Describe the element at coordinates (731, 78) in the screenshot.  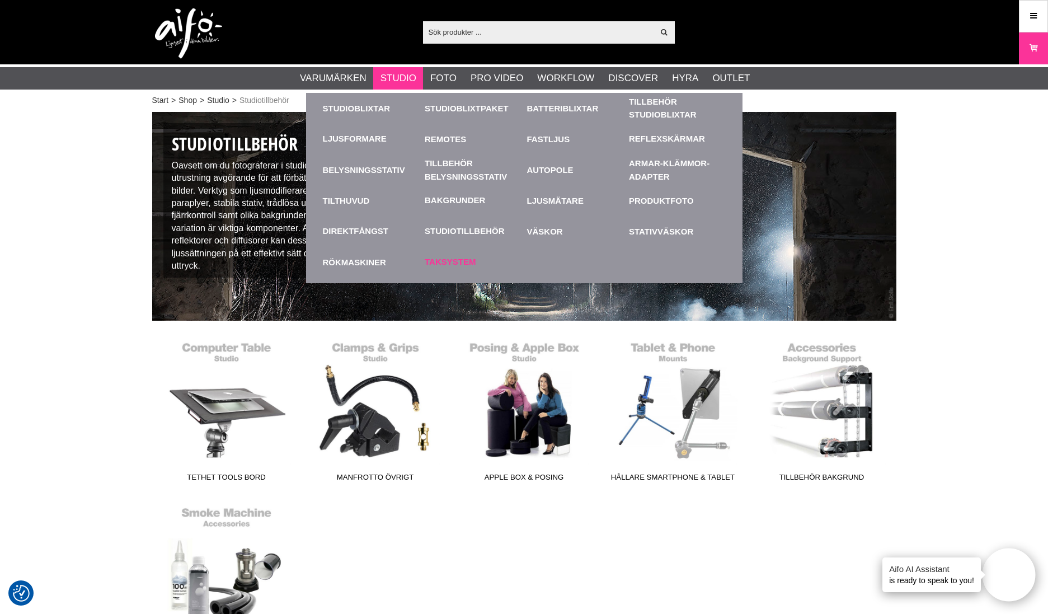
I see `a: Outlet` at that location.